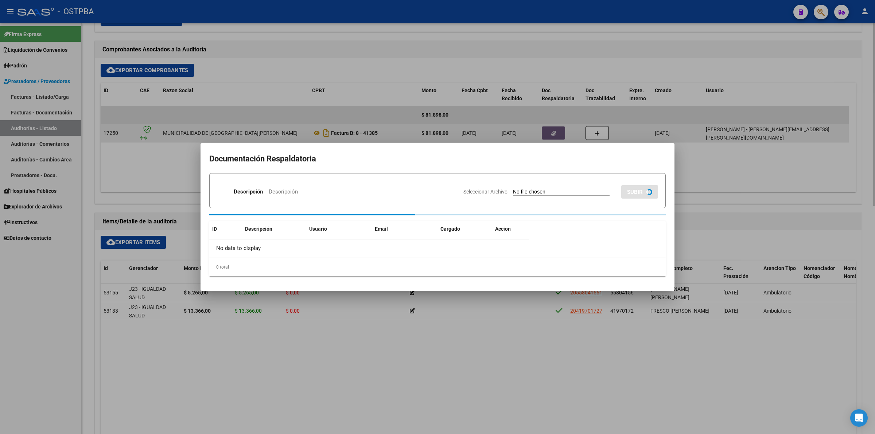 Image resolution: width=875 pixels, height=434 pixels. I want to click on button: SUBIR, so click(640, 192).